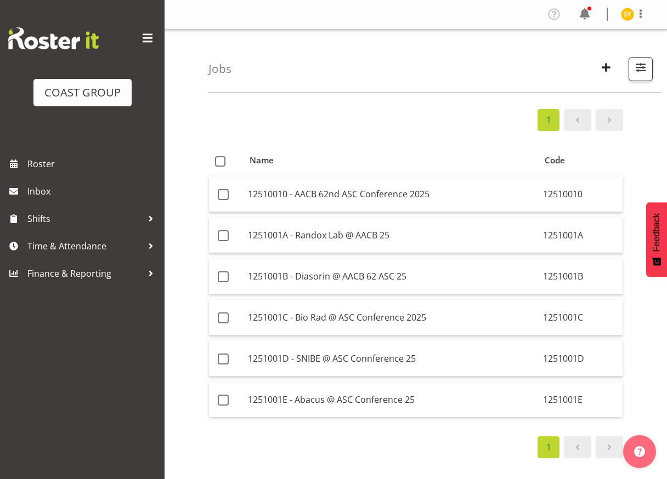 The image size is (667, 479). Describe the element at coordinates (85, 274) in the screenshot. I see `span: Finance & Reporting` at that location.